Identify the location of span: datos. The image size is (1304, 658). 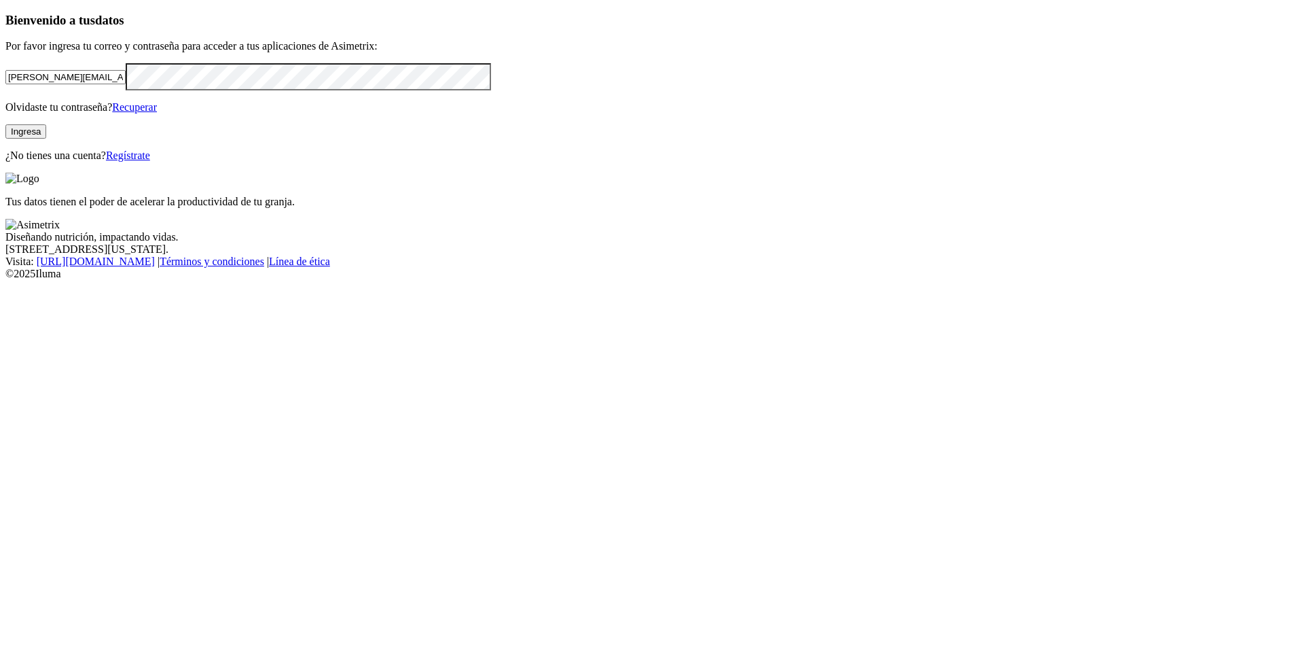
(109, 20).